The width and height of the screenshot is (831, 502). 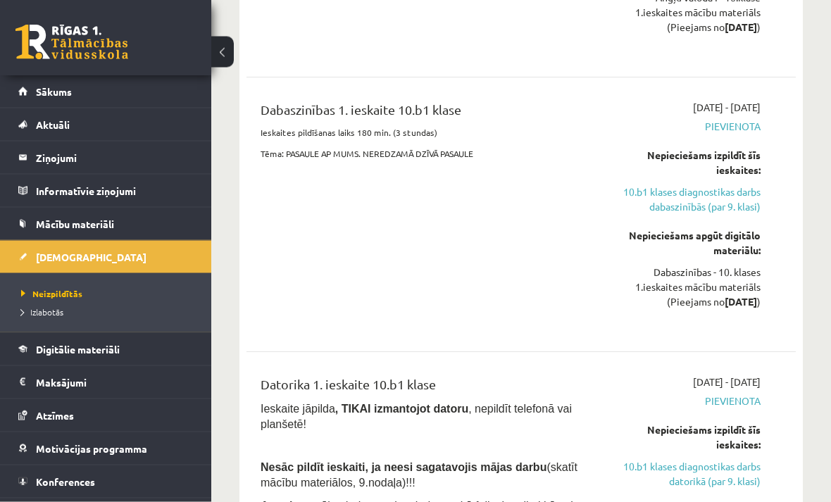 What do you see at coordinates (416, 417) in the screenshot?
I see `span: Ieskaite jāpilda , nepildīt telefonā vai planšetē!` at bounding box center [416, 417].